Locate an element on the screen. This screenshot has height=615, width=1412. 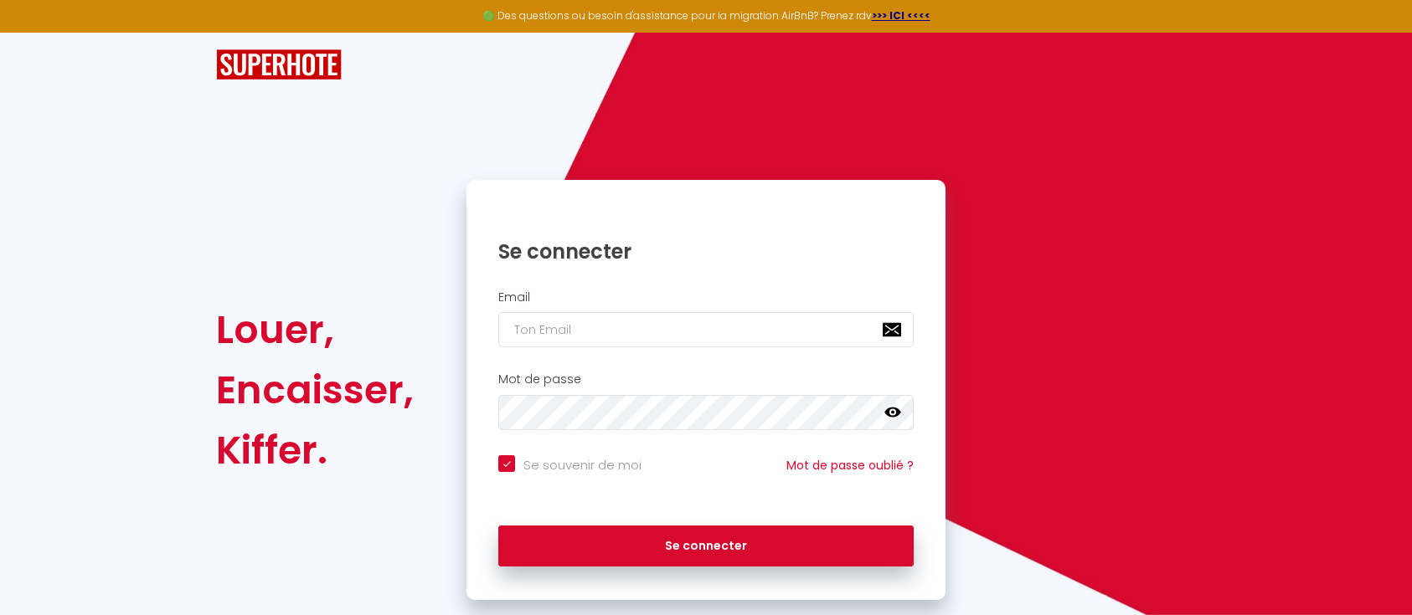
div: Encaisser, is located at coordinates (315, 390).